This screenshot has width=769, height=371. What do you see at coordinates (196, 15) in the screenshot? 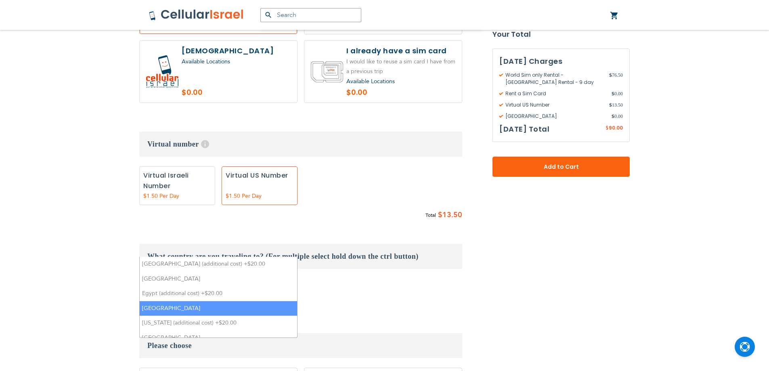
I see `img: Cellular Israel Logo` at bounding box center [196, 15].